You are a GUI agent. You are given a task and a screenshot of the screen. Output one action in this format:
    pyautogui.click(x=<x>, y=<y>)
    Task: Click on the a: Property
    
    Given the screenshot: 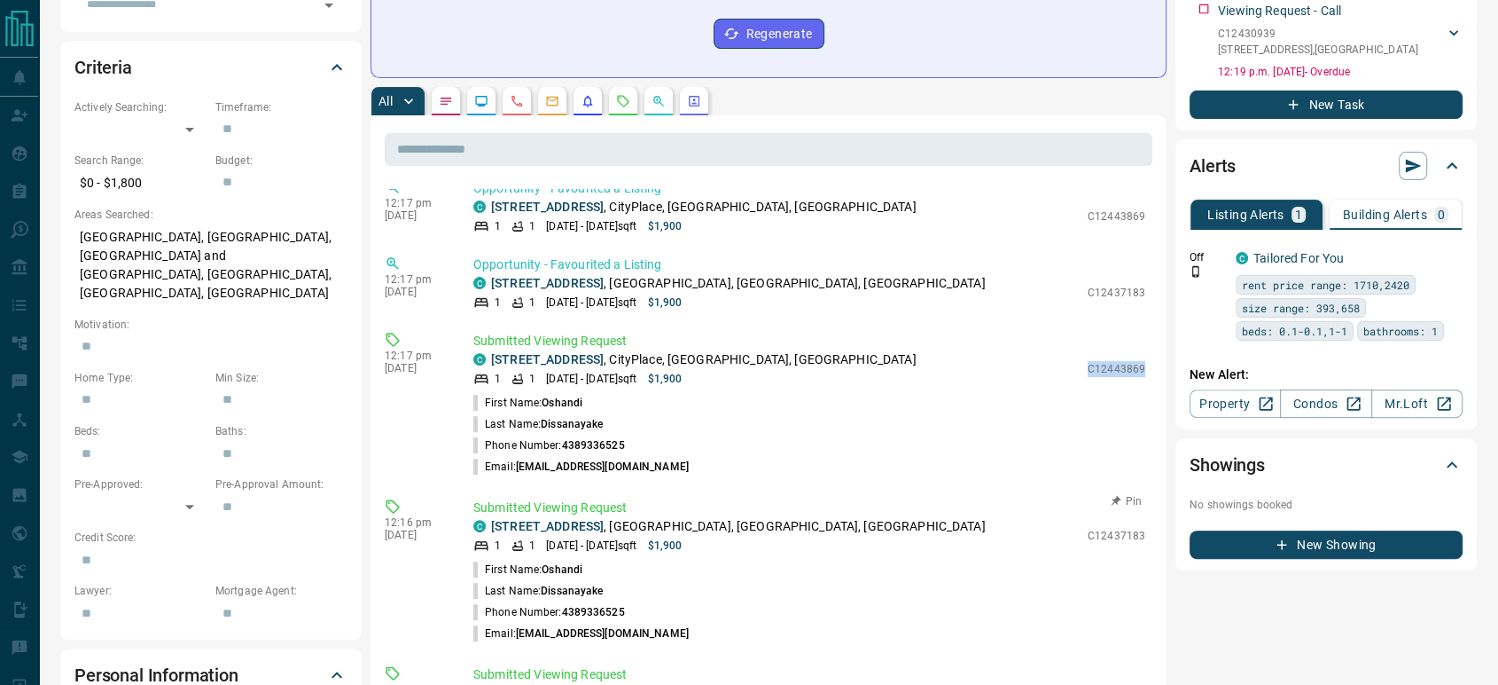 What is the action you would take?
    pyautogui.click(x=1235, y=403)
    